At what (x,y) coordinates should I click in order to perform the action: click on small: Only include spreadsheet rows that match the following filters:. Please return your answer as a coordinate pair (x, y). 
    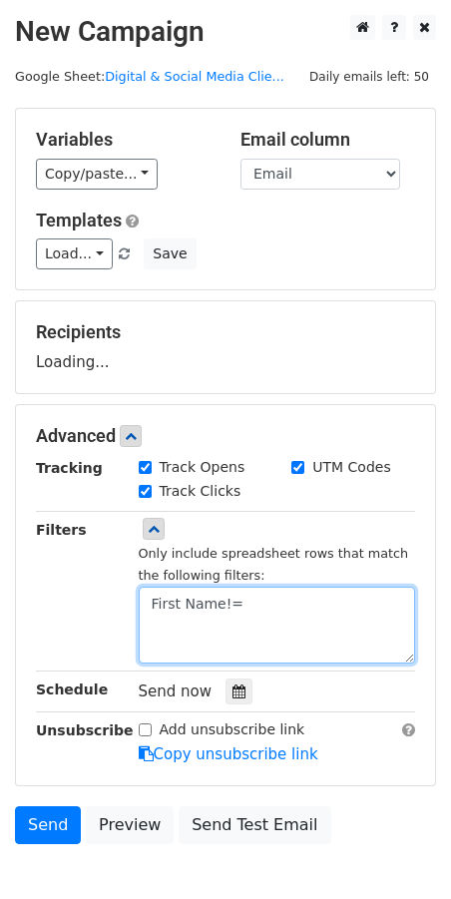
    Looking at the image, I should click on (273, 565).